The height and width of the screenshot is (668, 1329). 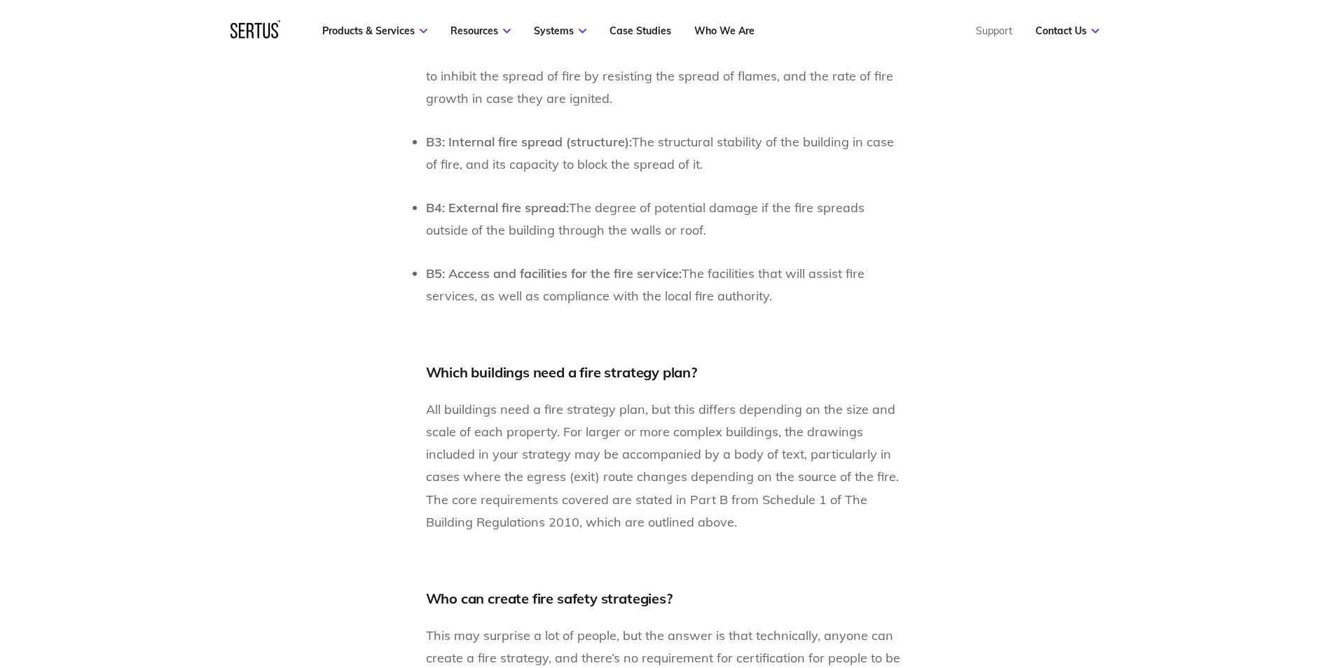 I want to click on span: The facilities that will assist fire services, as well as compliance with the local fire authority., so click(x=645, y=284).